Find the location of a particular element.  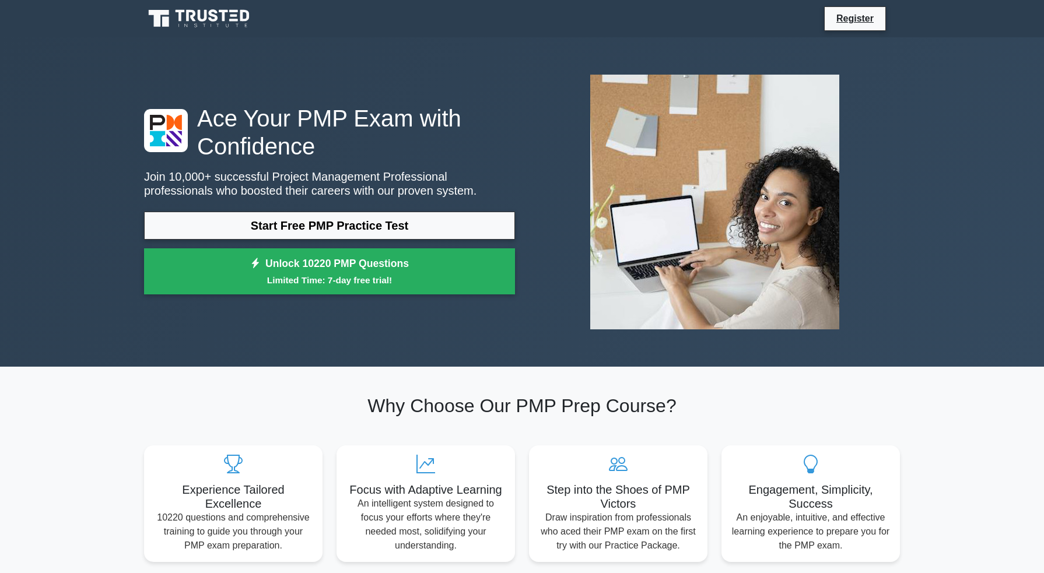

small: Limited Time: 7-day free trial! is located at coordinates (330, 280).